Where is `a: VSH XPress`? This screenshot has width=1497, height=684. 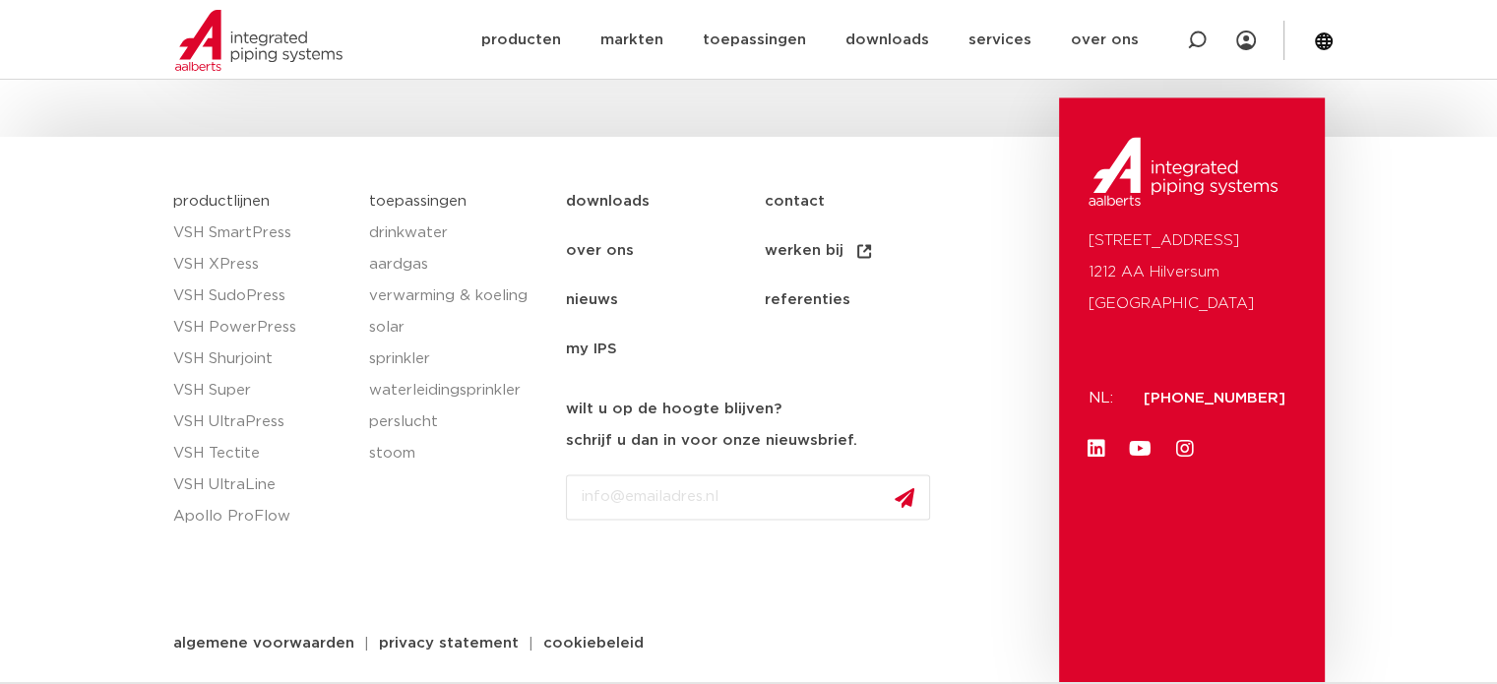
a: VSH XPress is located at coordinates (262, 265).